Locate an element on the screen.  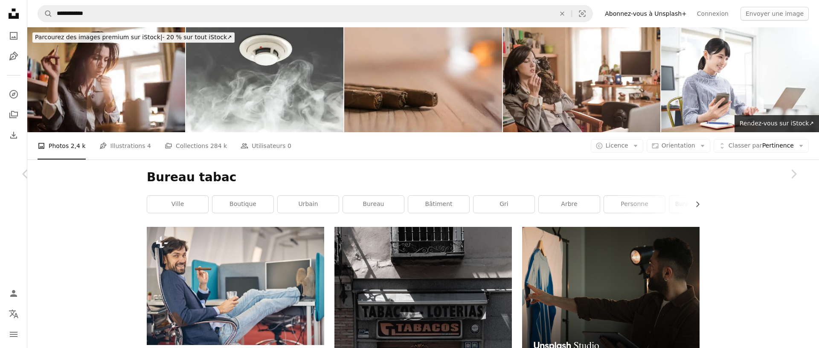
a: bâtiment is located at coordinates (438, 204).